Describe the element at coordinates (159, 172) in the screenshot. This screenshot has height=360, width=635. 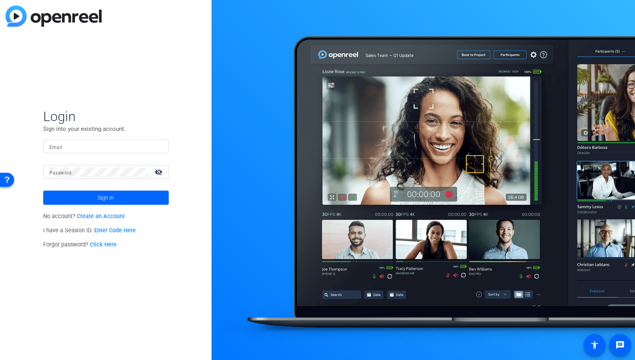
I see `mat-icon: visibility_off` at that location.